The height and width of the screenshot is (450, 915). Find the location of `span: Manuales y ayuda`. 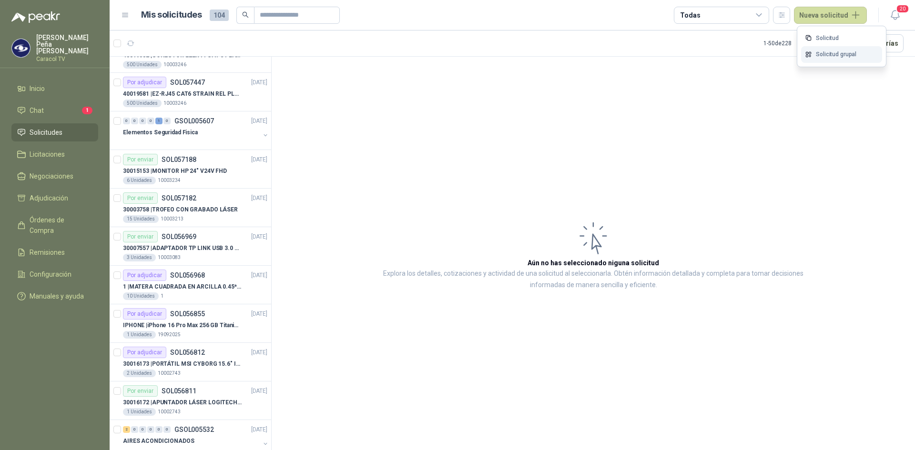

span: Manuales y ayuda is located at coordinates (57, 297).